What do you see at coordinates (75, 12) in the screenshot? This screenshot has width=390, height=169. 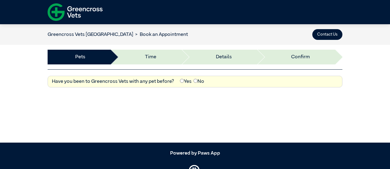 I see `img: f-logo` at bounding box center [75, 12].